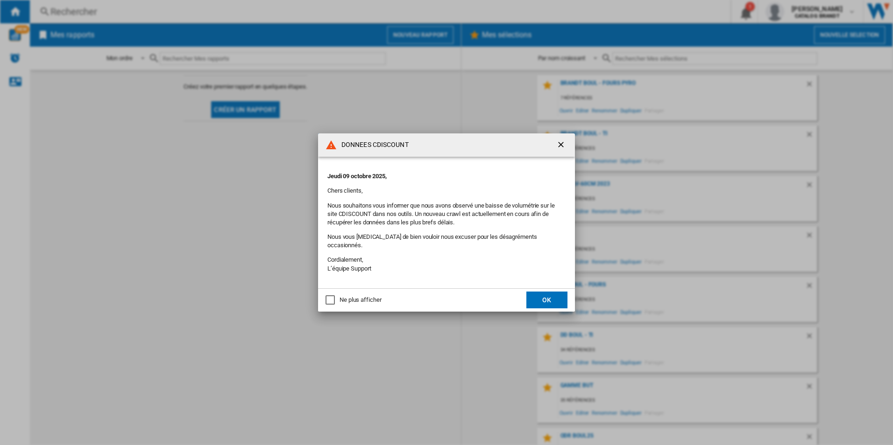 Image resolution: width=893 pixels, height=445 pixels. Describe the element at coordinates (547, 300) in the screenshot. I see `button: OK` at that location.